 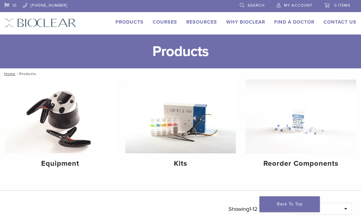 What do you see at coordinates (290, 204) in the screenshot?
I see `a: Back To Top` at bounding box center [290, 204].